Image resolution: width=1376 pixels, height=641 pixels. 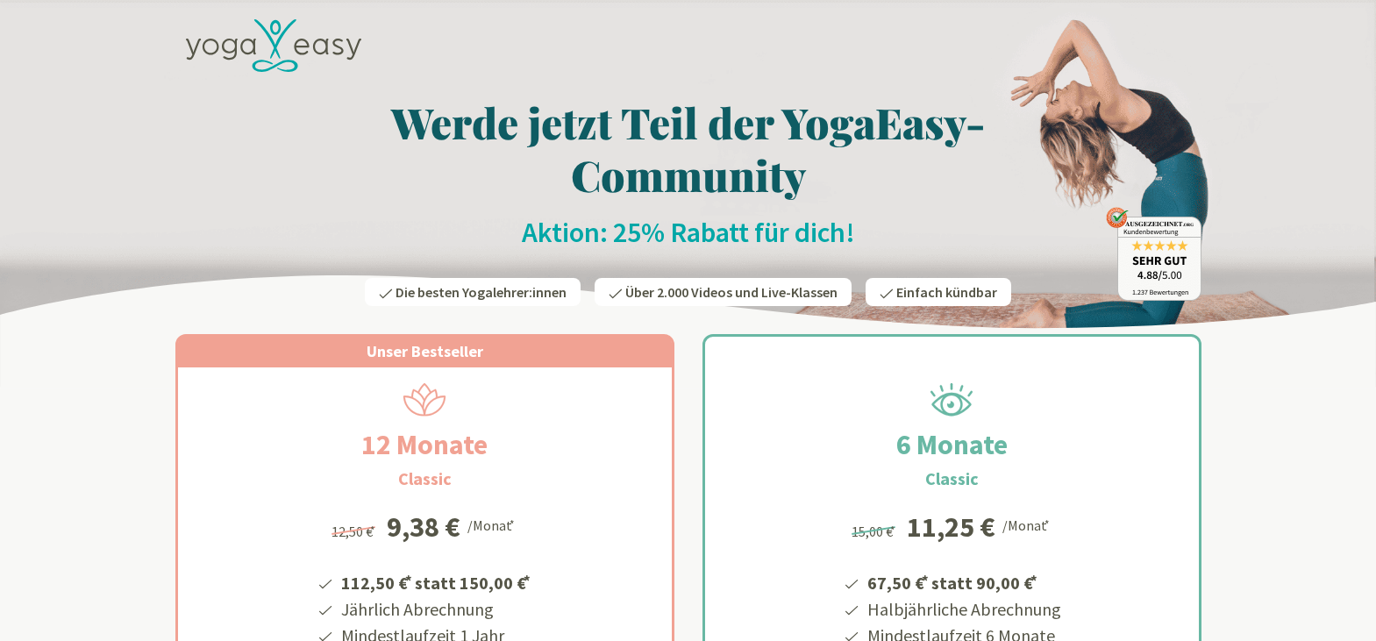 I want to click on span: Über 2.000 Videos und Live-Klassen, so click(x=732, y=292).